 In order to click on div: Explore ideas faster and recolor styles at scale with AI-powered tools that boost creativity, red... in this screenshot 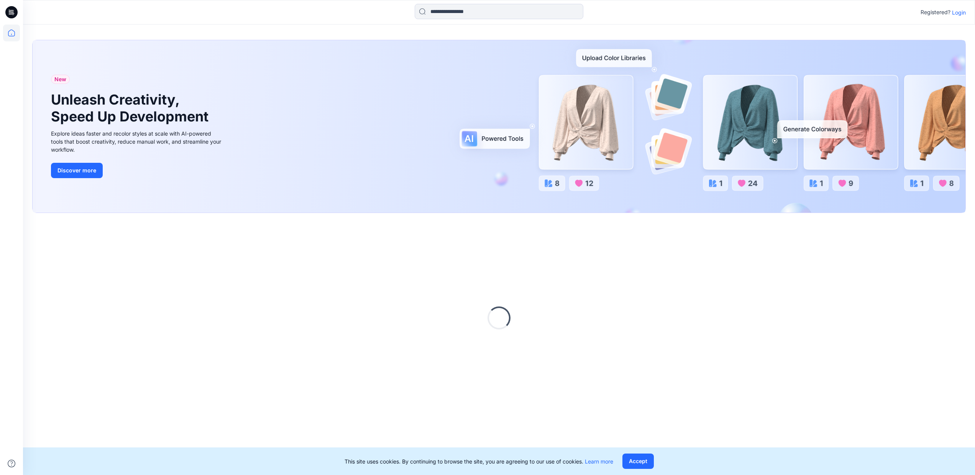, I will do `click(137, 141)`.